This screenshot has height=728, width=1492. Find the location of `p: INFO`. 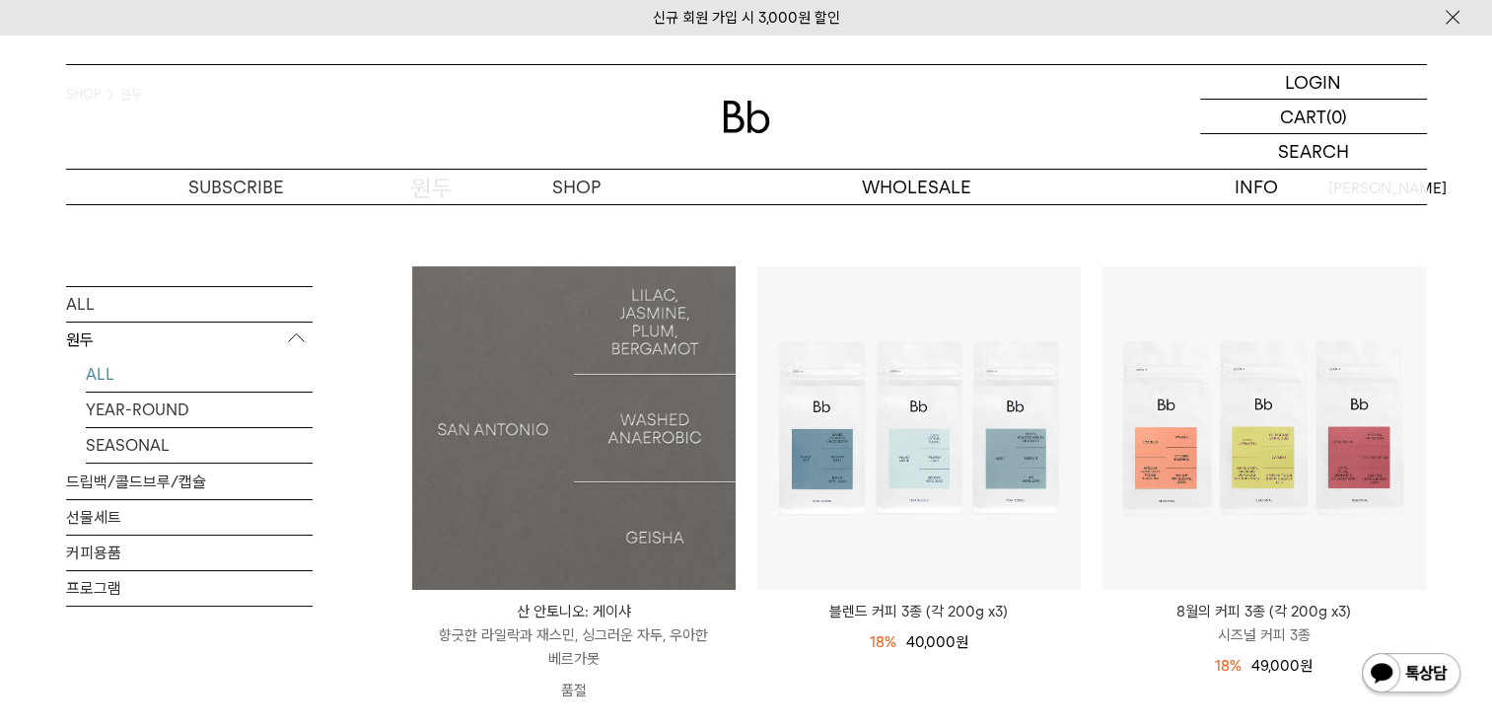

p: INFO is located at coordinates (1257, 186).